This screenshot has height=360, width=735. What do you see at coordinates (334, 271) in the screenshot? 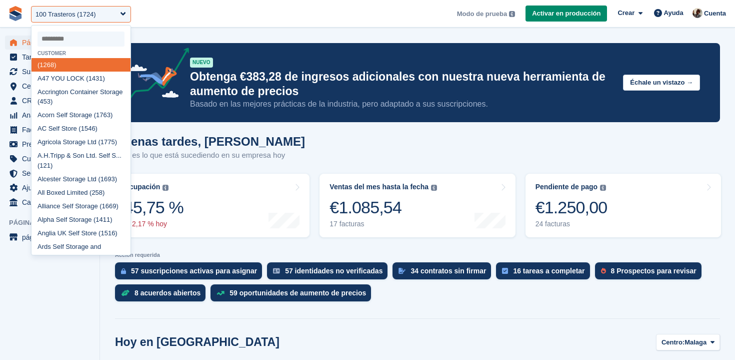
I see `div: 57 identidades no verificadas` at bounding box center [334, 271].